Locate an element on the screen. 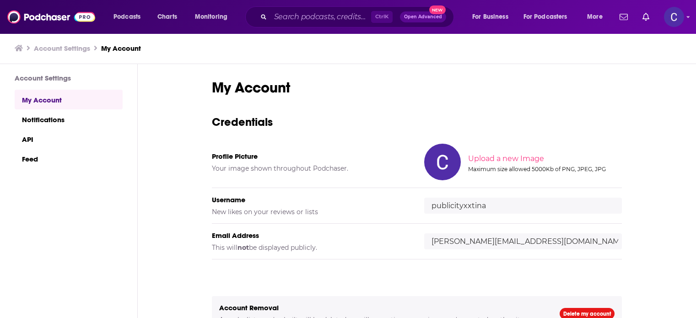  h5: Email Address is located at coordinates (311, 235).